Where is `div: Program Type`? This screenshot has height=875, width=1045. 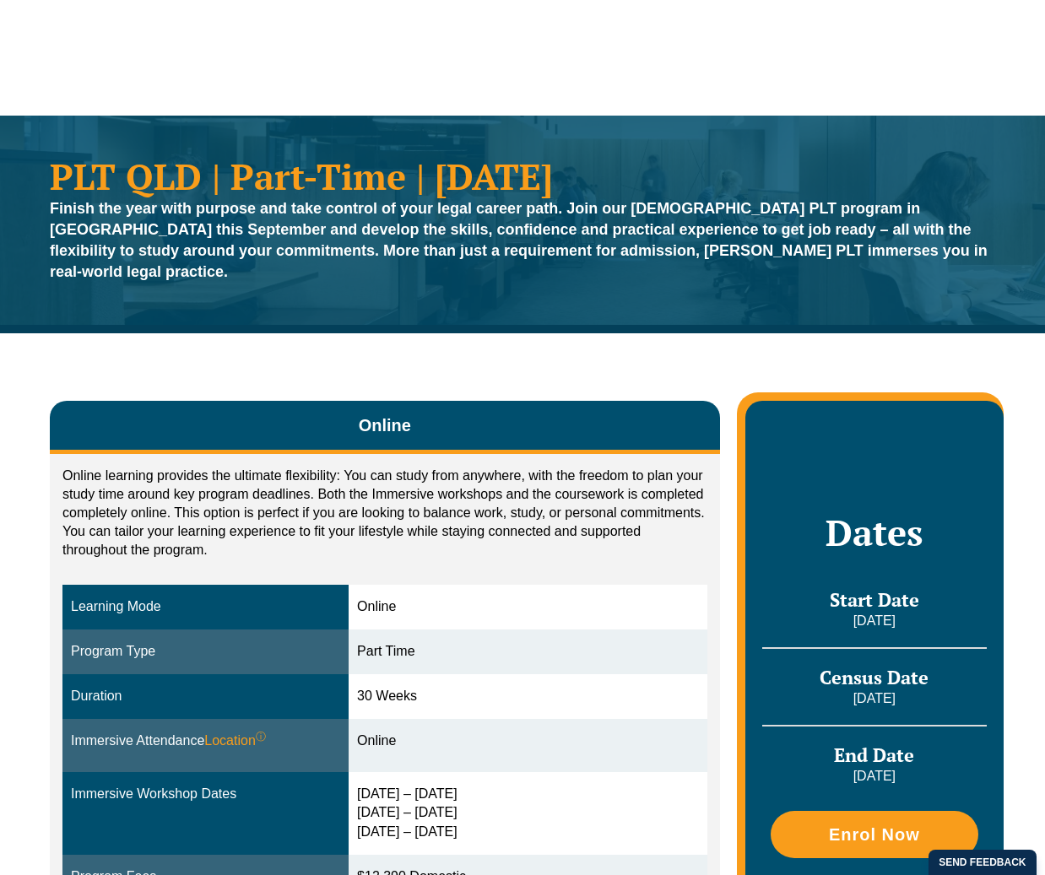
div: Program Type is located at coordinates (205, 652).